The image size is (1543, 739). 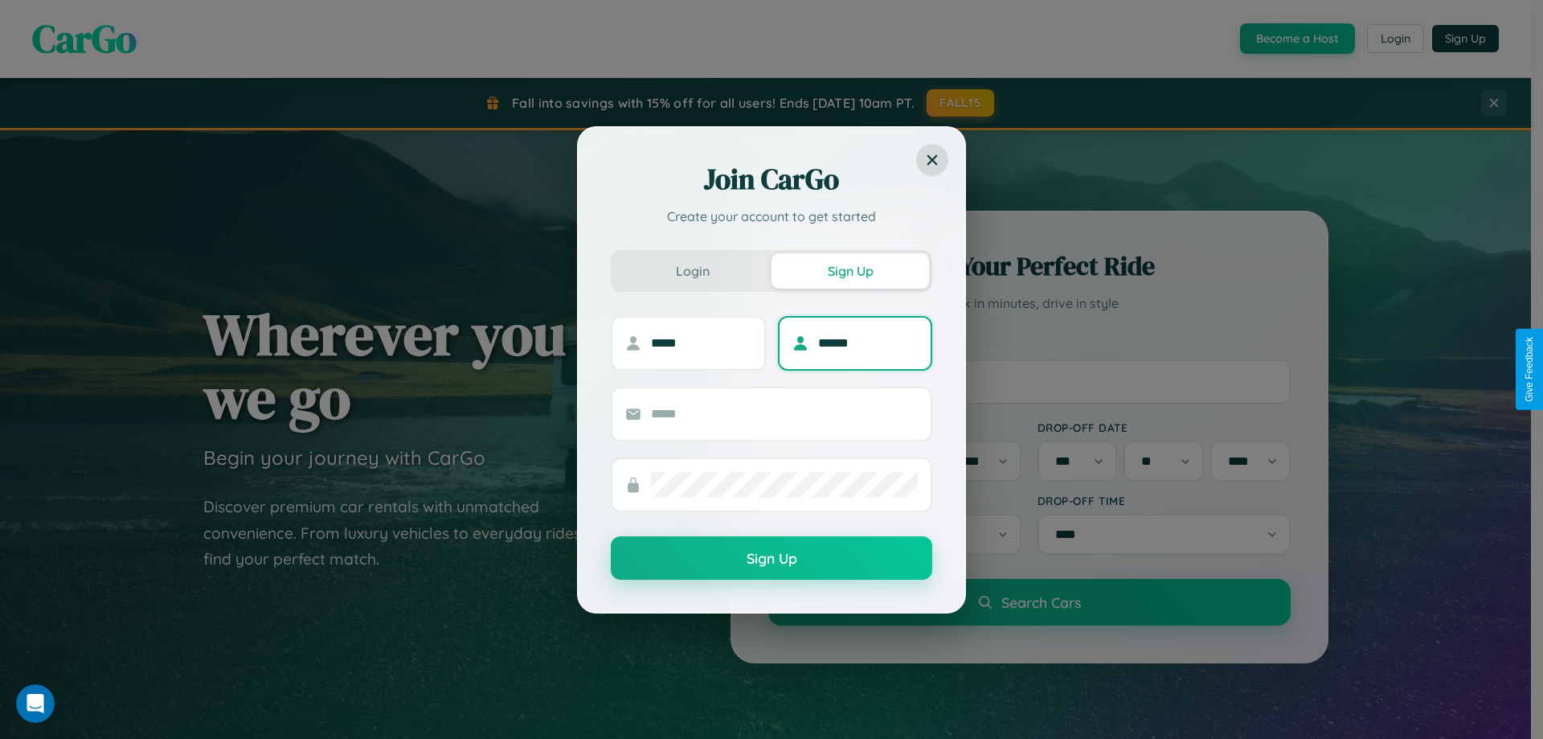 What do you see at coordinates (1529, 369) in the screenshot?
I see `div: Give Feedback` at bounding box center [1529, 369].